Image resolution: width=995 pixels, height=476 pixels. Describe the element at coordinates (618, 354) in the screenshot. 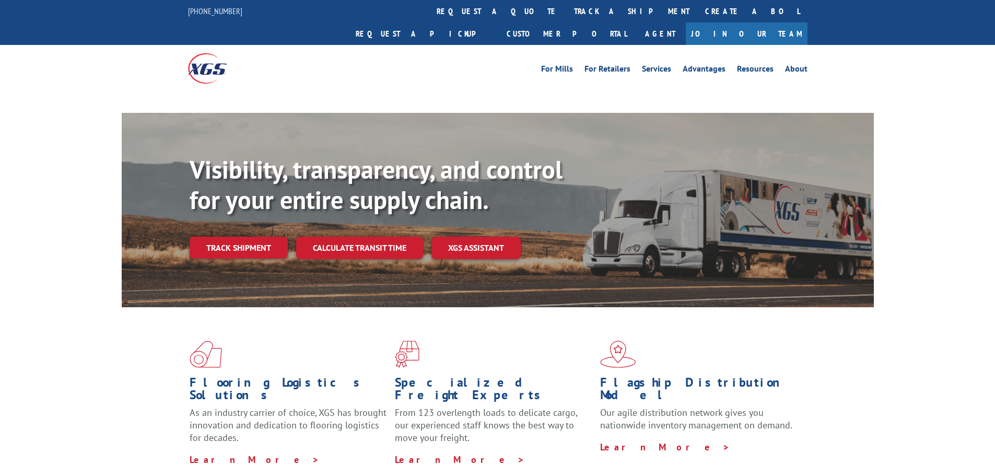

I see `img: xgs-icon-flagship-distribution-model-red` at that location.